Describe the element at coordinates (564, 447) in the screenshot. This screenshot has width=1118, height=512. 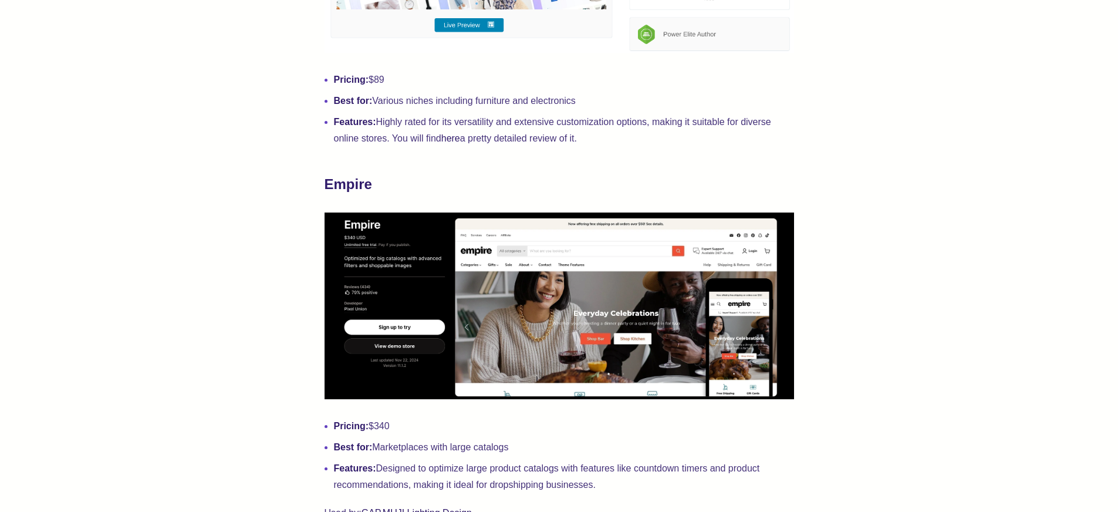
I see `li: Marketplaces with large catalogs` at that location.